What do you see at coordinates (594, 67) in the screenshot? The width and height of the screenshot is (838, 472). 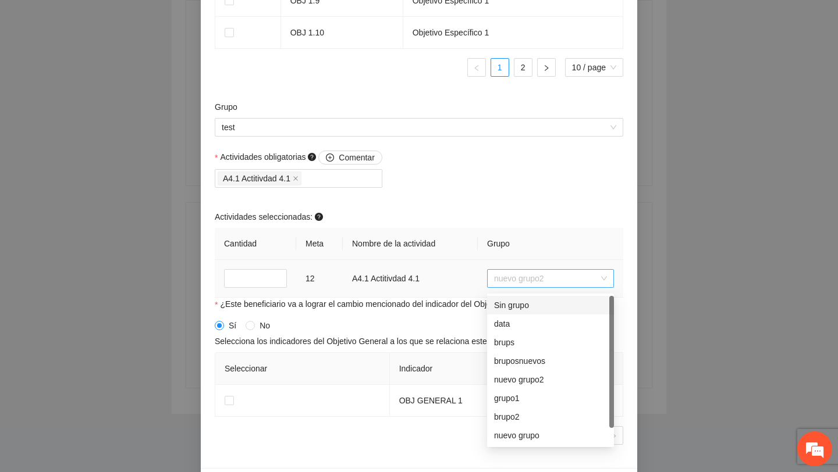 I see `div: Page Size` at bounding box center [594, 67].